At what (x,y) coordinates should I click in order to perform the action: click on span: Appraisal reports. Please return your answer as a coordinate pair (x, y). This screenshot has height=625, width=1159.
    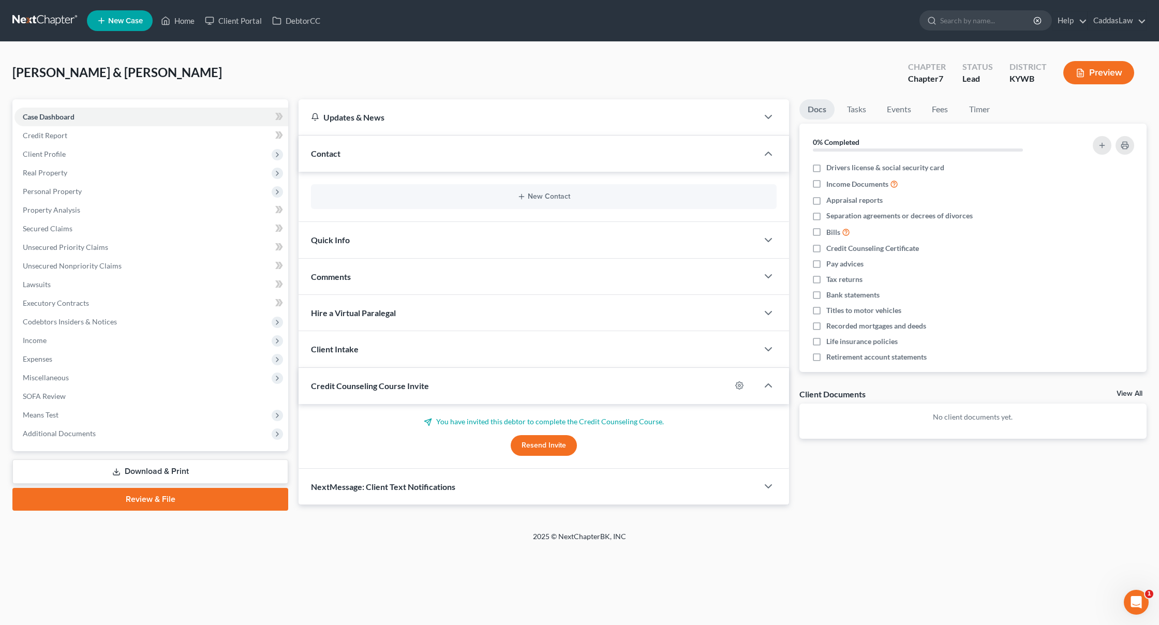
    Looking at the image, I should click on (854, 200).